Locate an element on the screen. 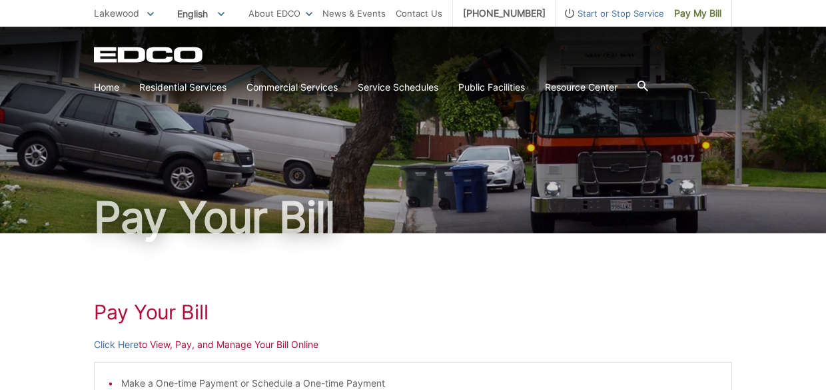 This screenshot has width=826, height=390. a: Public Facilities is located at coordinates (492, 87).